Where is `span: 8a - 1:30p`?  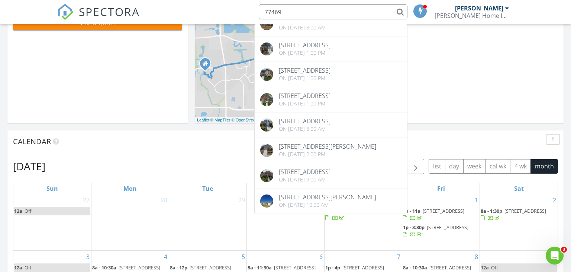
span: 8a - 1:30p is located at coordinates (492, 211).